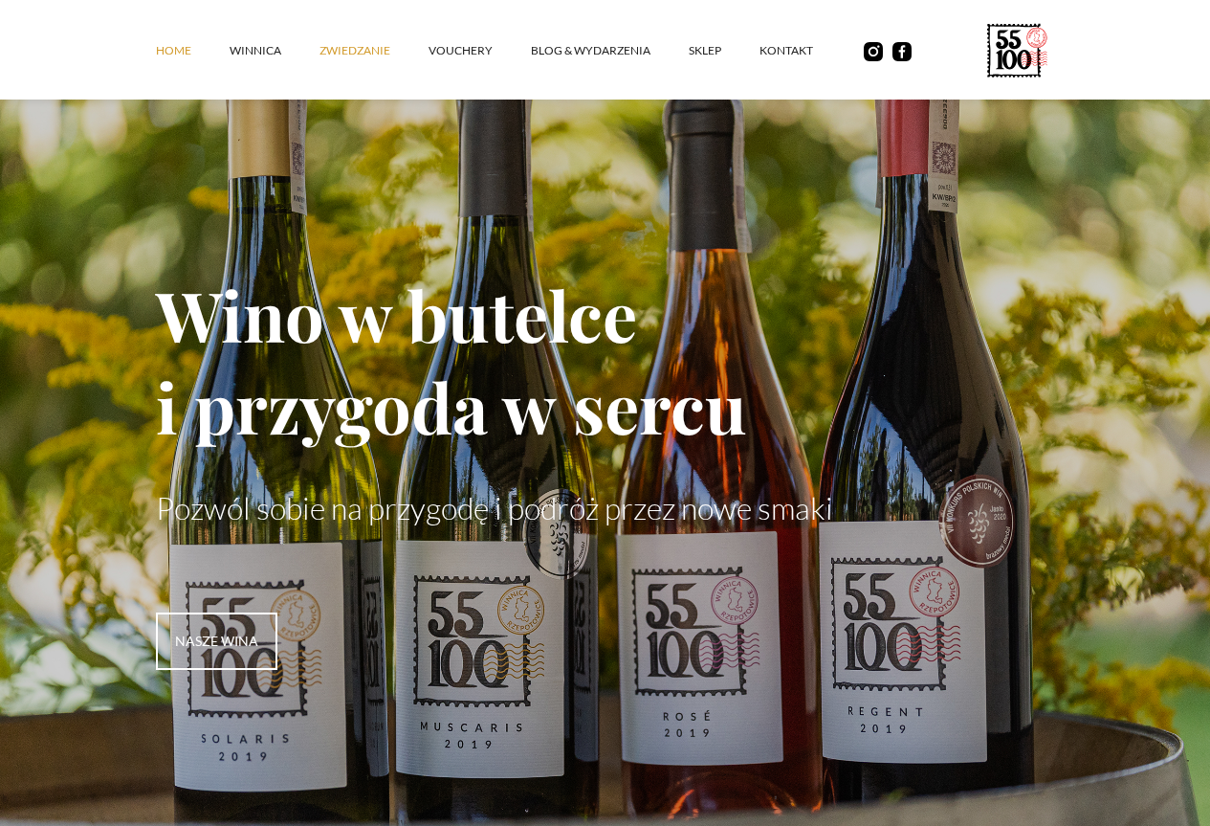 This screenshot has height=826, width=1210. Describe the element at coordinates (724, 51) in the screenshot. I see `a: SKLEP` at that location.